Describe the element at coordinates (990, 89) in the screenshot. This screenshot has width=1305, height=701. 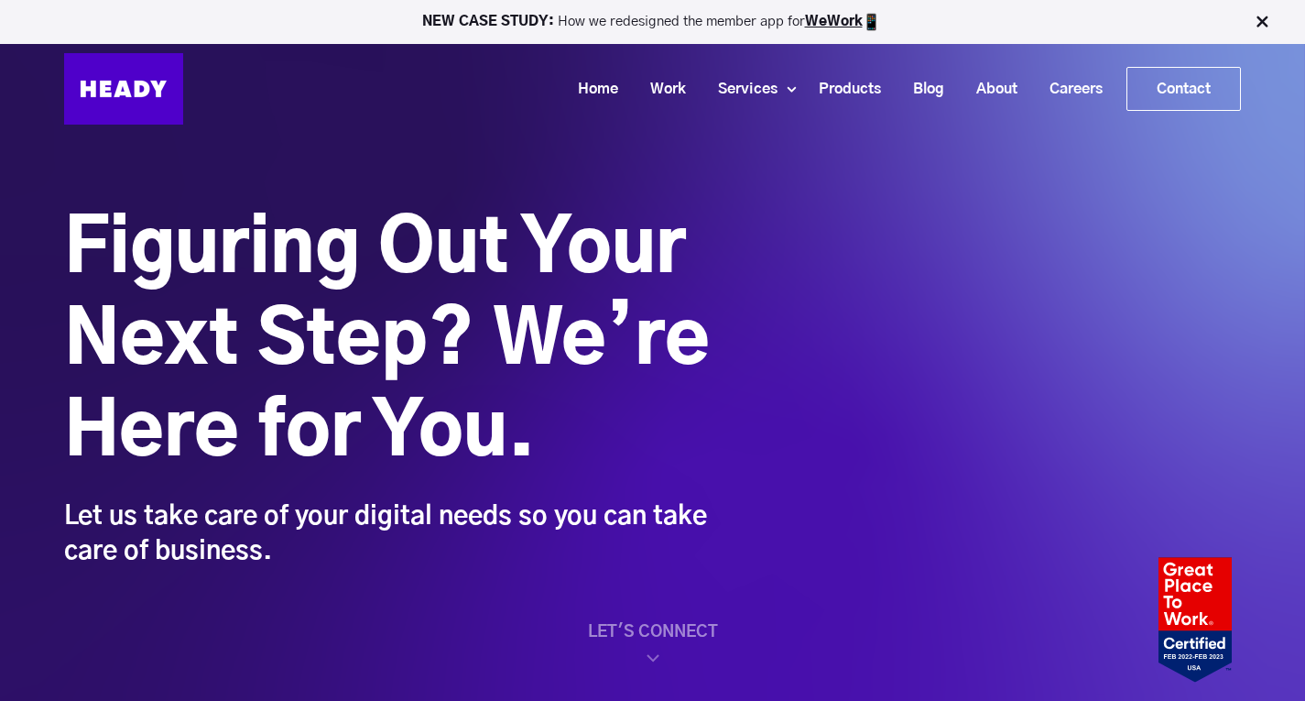
I see `a: About` at that location.